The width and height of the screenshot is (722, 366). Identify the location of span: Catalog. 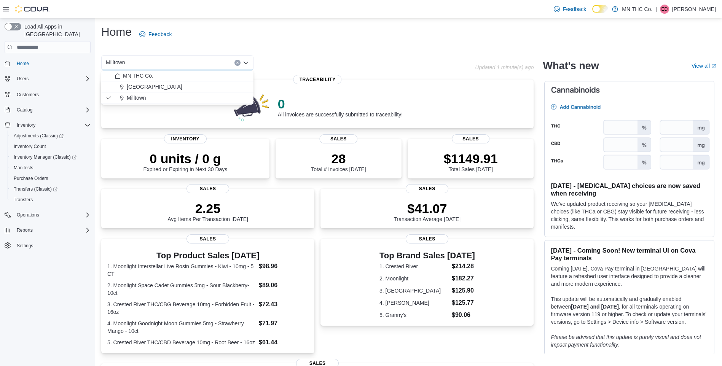
(24, 110).